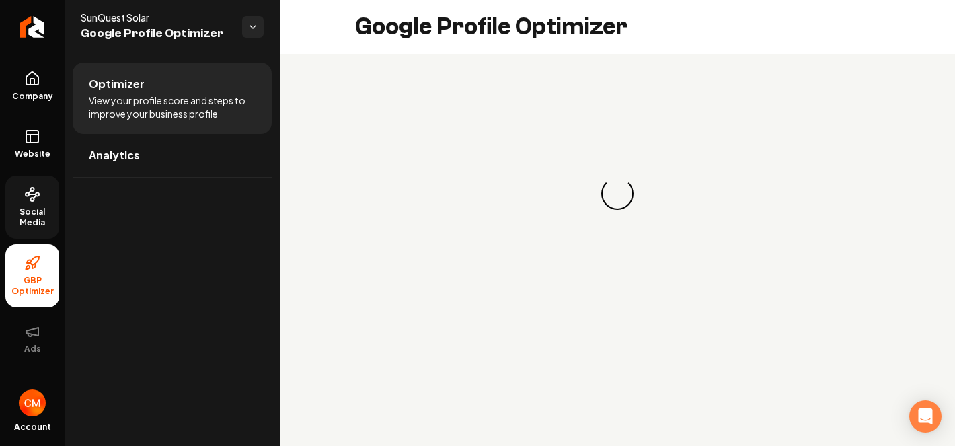 The height and width of the screenshot is (446, 955). What do you see at coordinates (491, 27) in the screenshot?
I see `h2: Google Profile Optimizer` at bounding box center [491, 27].